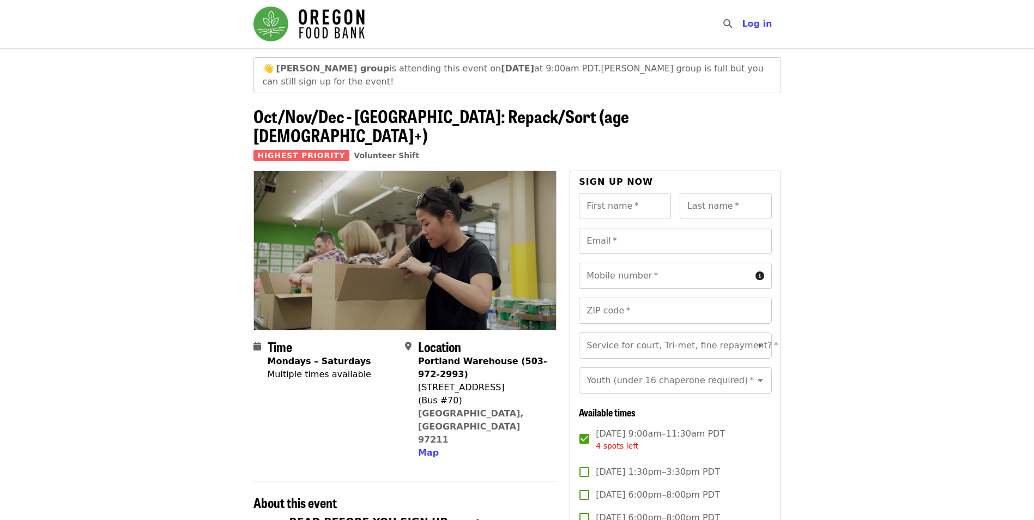  I want to click on span: Time, so click(280, 346).